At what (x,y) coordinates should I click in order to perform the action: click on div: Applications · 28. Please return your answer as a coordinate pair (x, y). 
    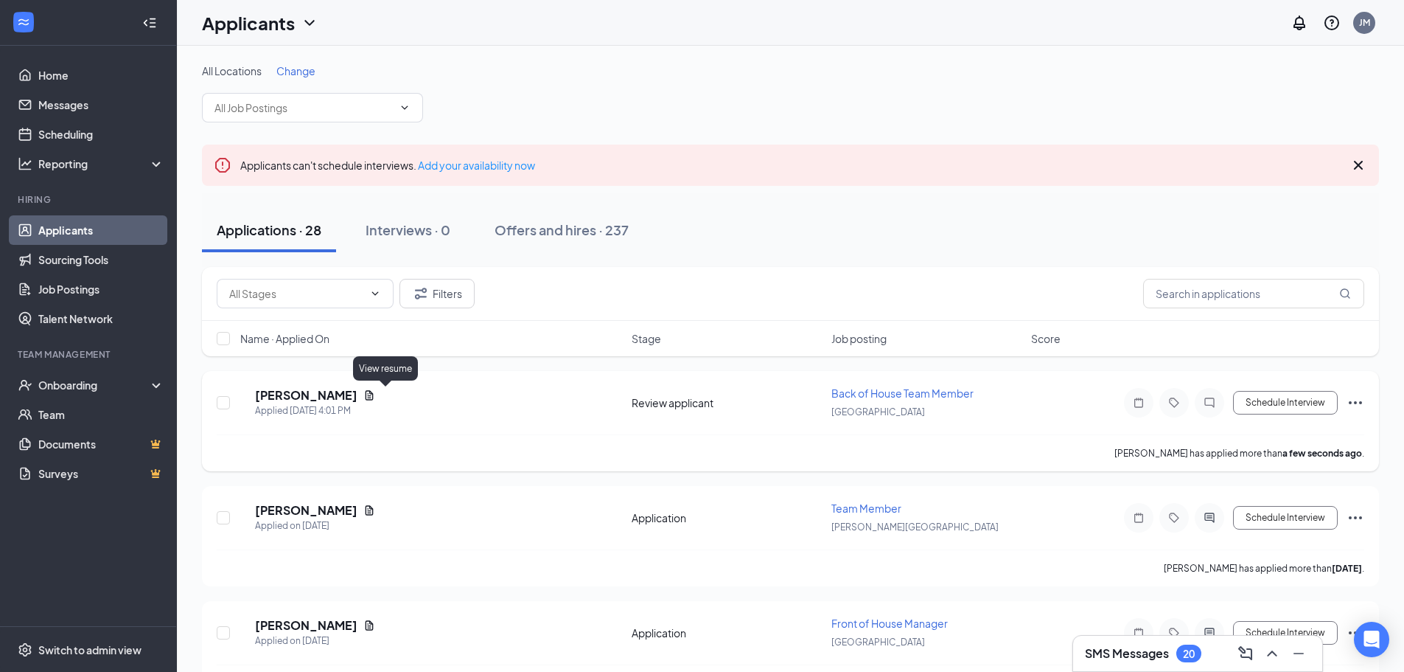
    Looking at the image, I should click on (269, 229).